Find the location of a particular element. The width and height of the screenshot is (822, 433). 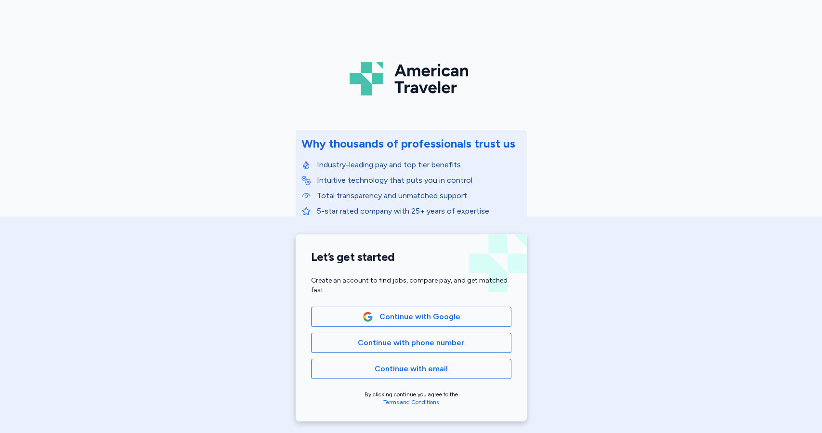

div: Create an account to find jobs, compare pay, and get matched fast is located at coordinates (411, 285).